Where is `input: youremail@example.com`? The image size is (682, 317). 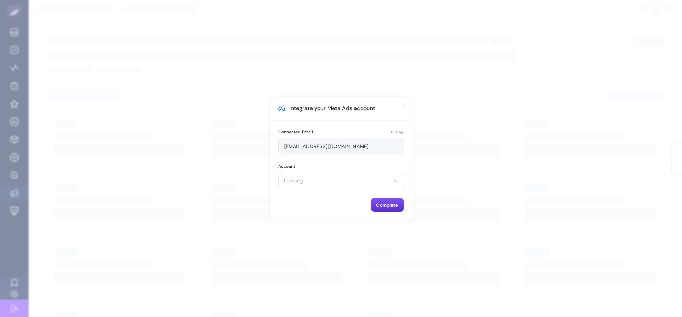
input: youremail@example.com is located at coordinates (341, 146).